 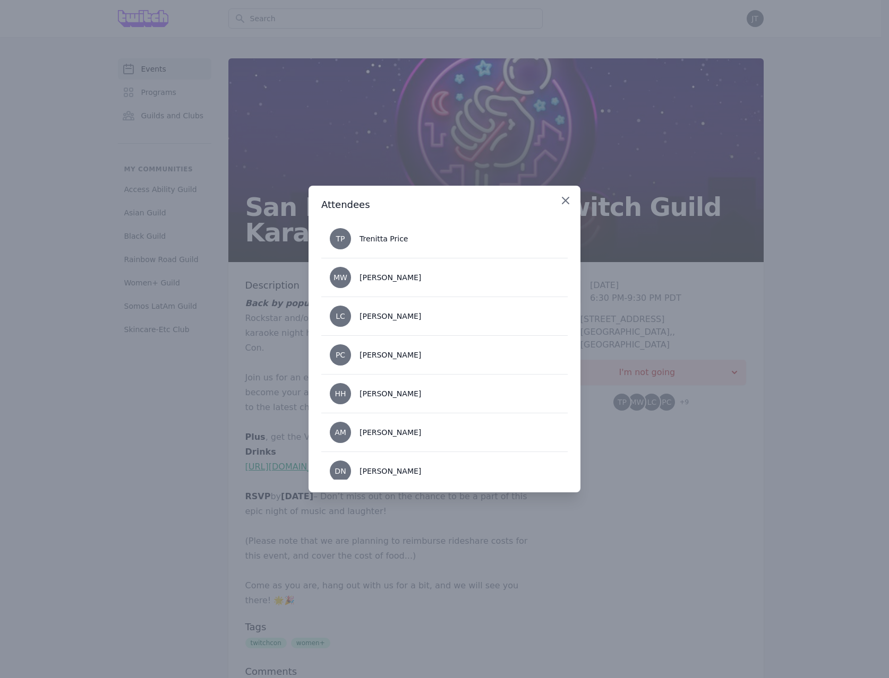 I want to click on div: Trenitta Price, so click(x=383, y=239).